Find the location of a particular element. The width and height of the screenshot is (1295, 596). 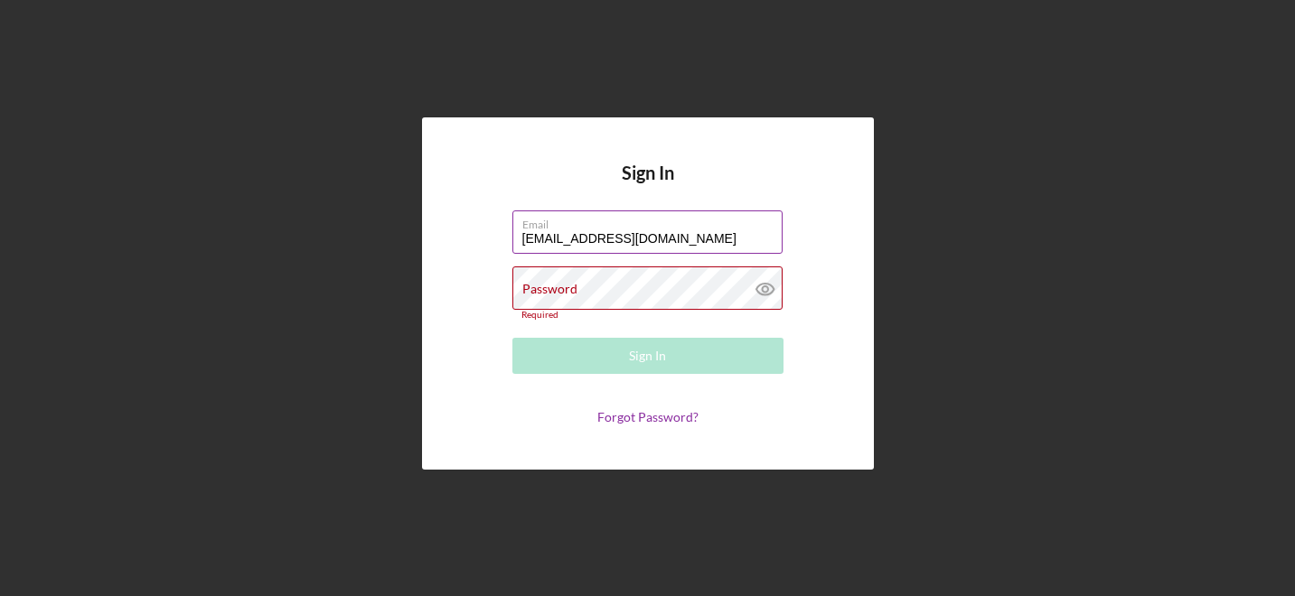

div: Sign In is located at coordinates (647, 356).